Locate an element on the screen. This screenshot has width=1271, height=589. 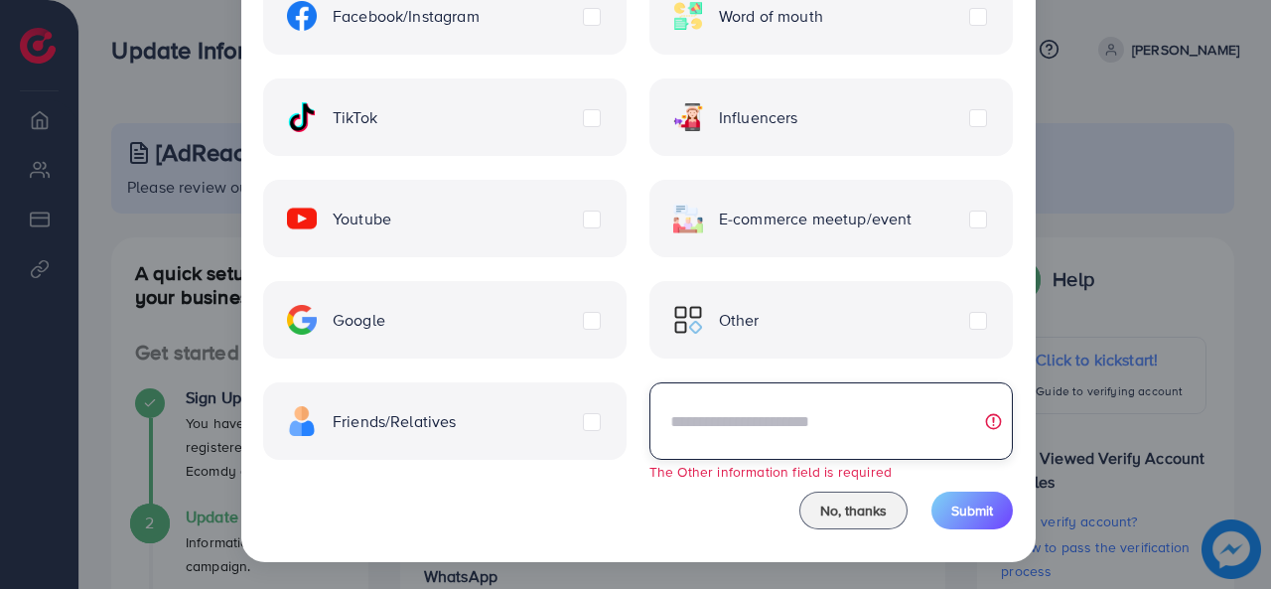
span: Youtube is located at coordinates (361, 218).